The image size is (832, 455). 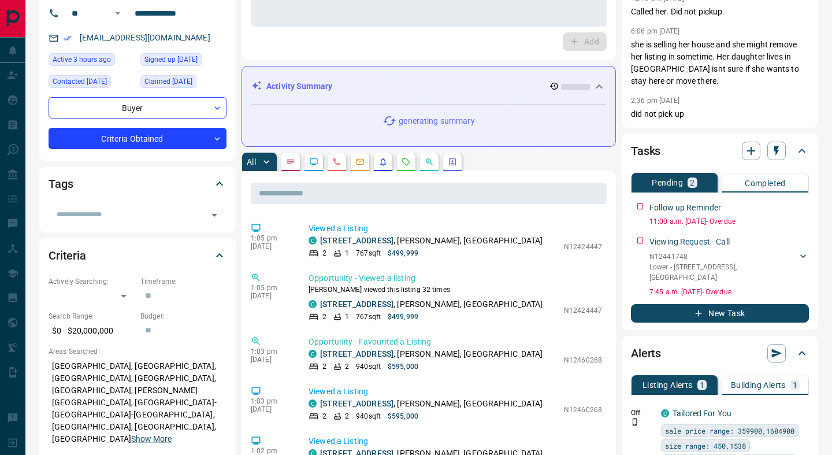 What do you see at coordinates (151, 439) in the screenshot?
I see `button: Show More` at bounding box center [151, 439].